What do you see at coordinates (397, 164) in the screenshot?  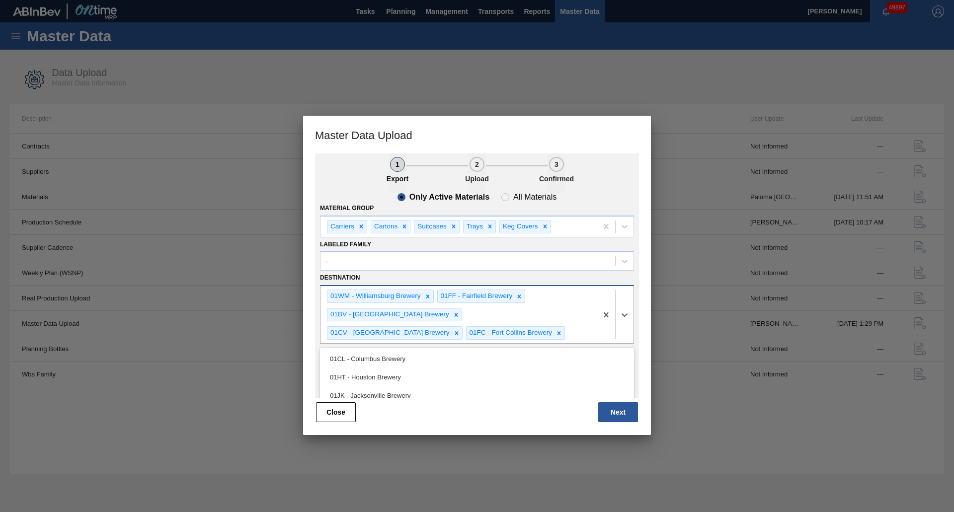 I see `div: 1` at bounding box center [397, 164].